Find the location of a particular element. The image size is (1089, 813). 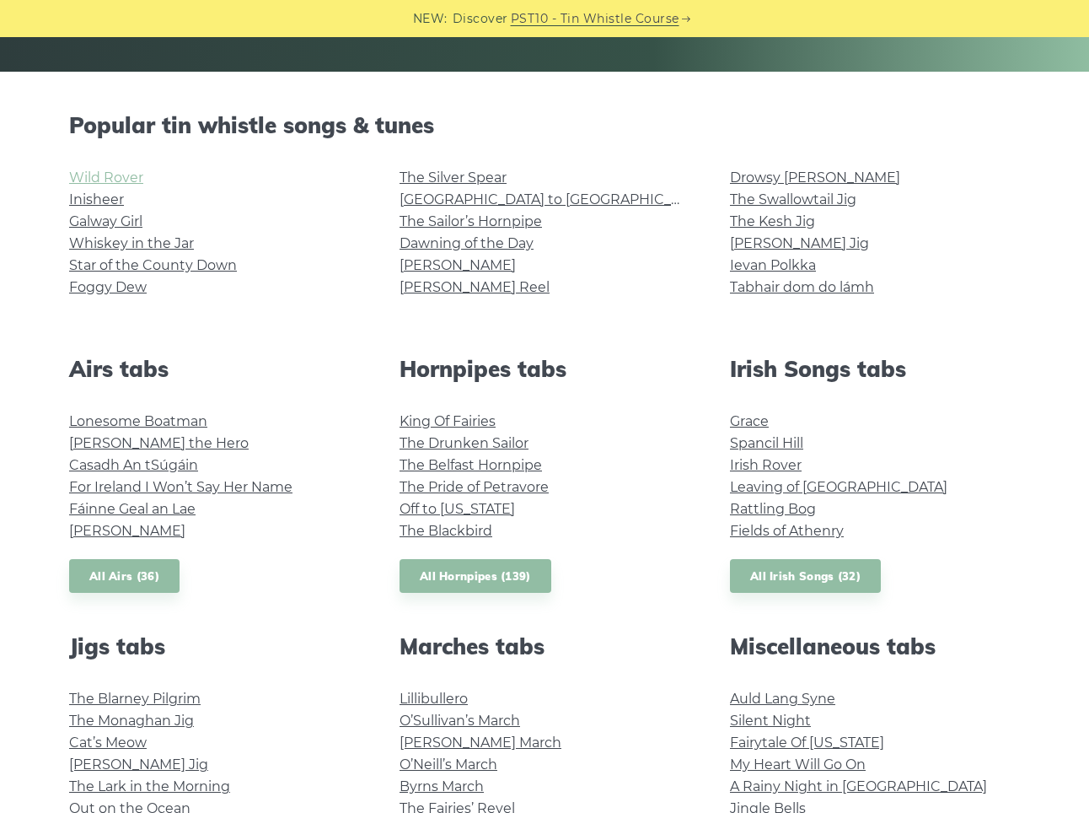

a: My Heart Will Go On is located at coordinates (797, 764).